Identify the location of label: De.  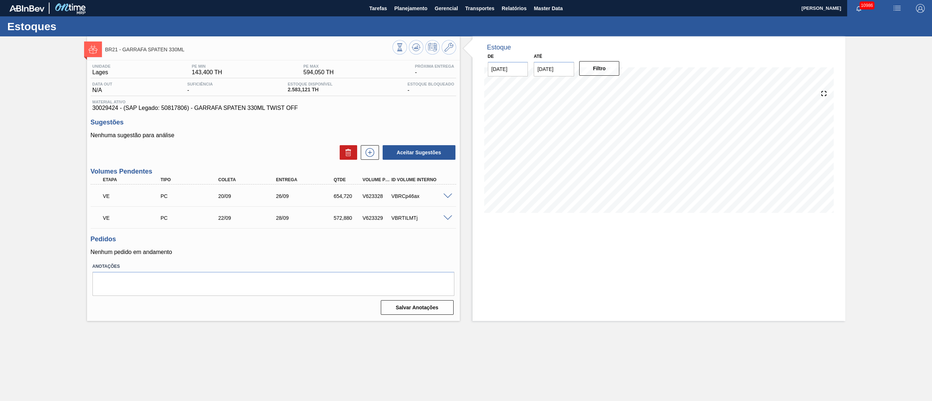
(491, 56).